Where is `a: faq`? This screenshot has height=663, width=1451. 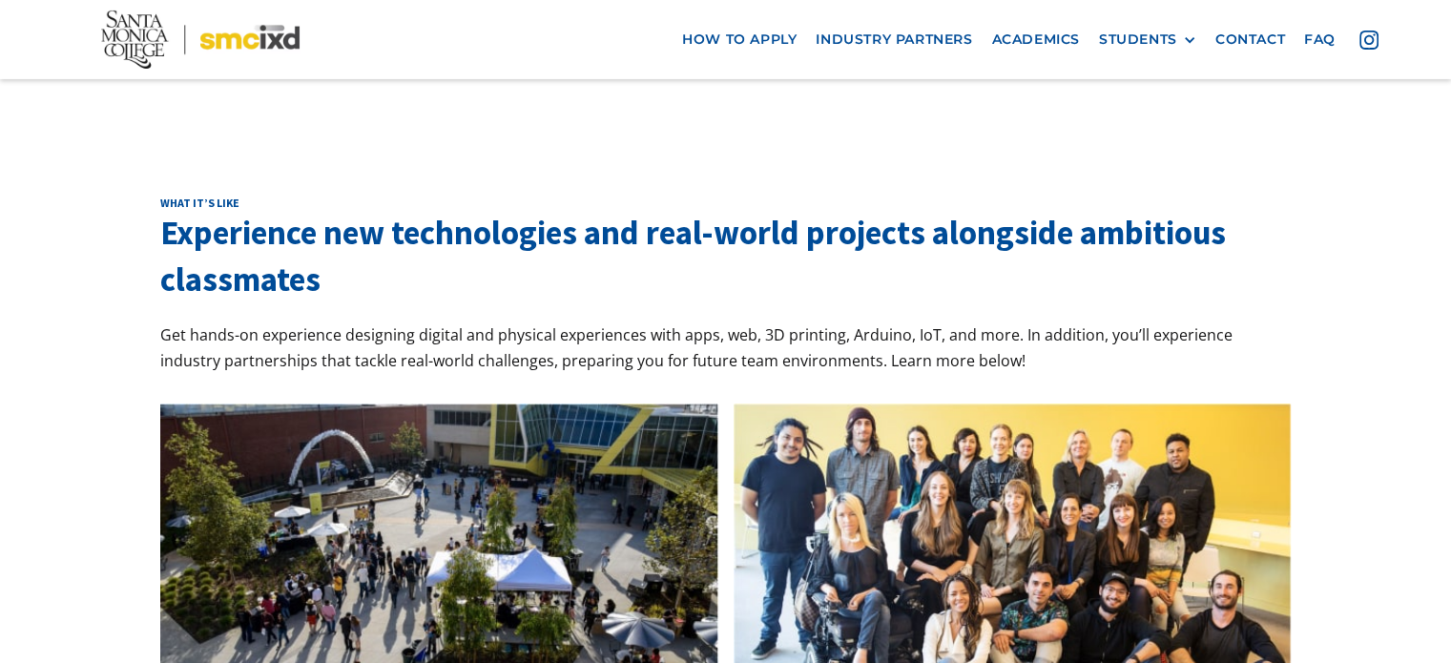 a: faq is located at coordinates (1319, 39).